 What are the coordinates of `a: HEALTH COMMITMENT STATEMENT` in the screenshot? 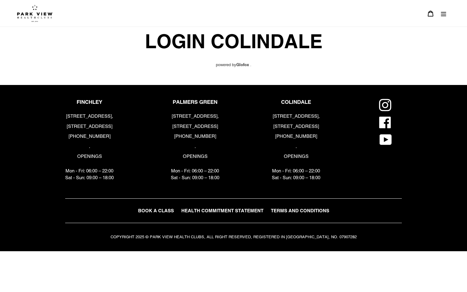 It's located at (223, 211).